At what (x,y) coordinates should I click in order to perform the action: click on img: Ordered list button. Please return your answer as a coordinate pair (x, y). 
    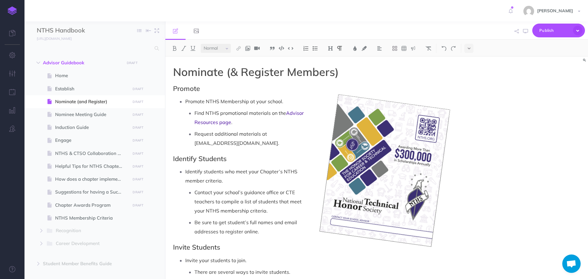
    Looking at the image, I should click on (306, 48).